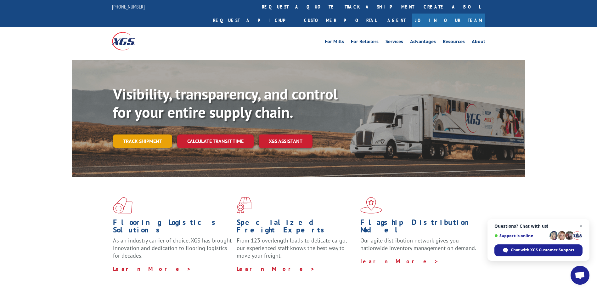 This screenshot has width=597, height=291. I want to click on a: Calculate transit time, so click(215, 141).